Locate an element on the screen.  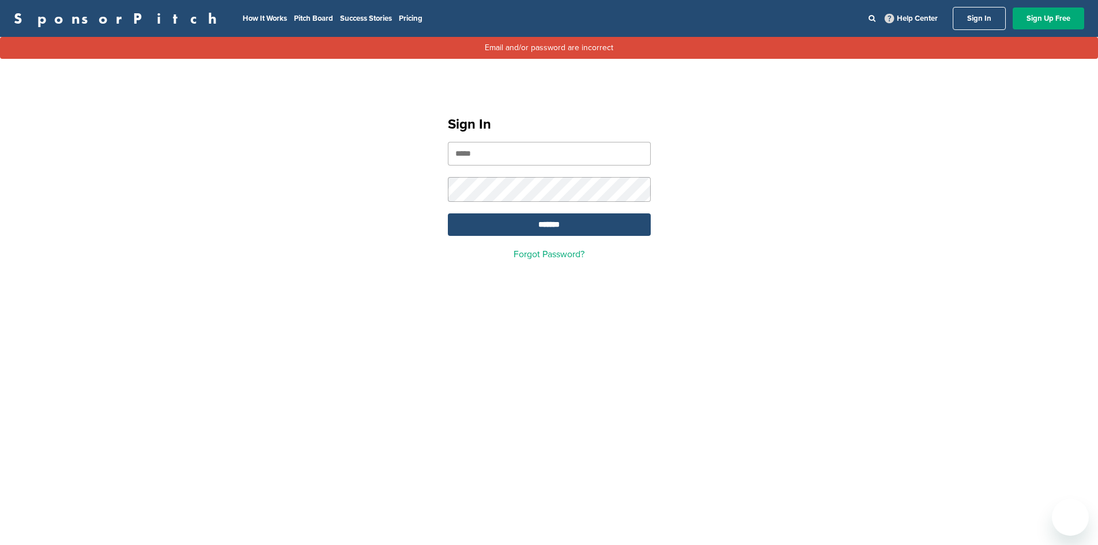
a: How It Works is located at coordinates (265, 18).